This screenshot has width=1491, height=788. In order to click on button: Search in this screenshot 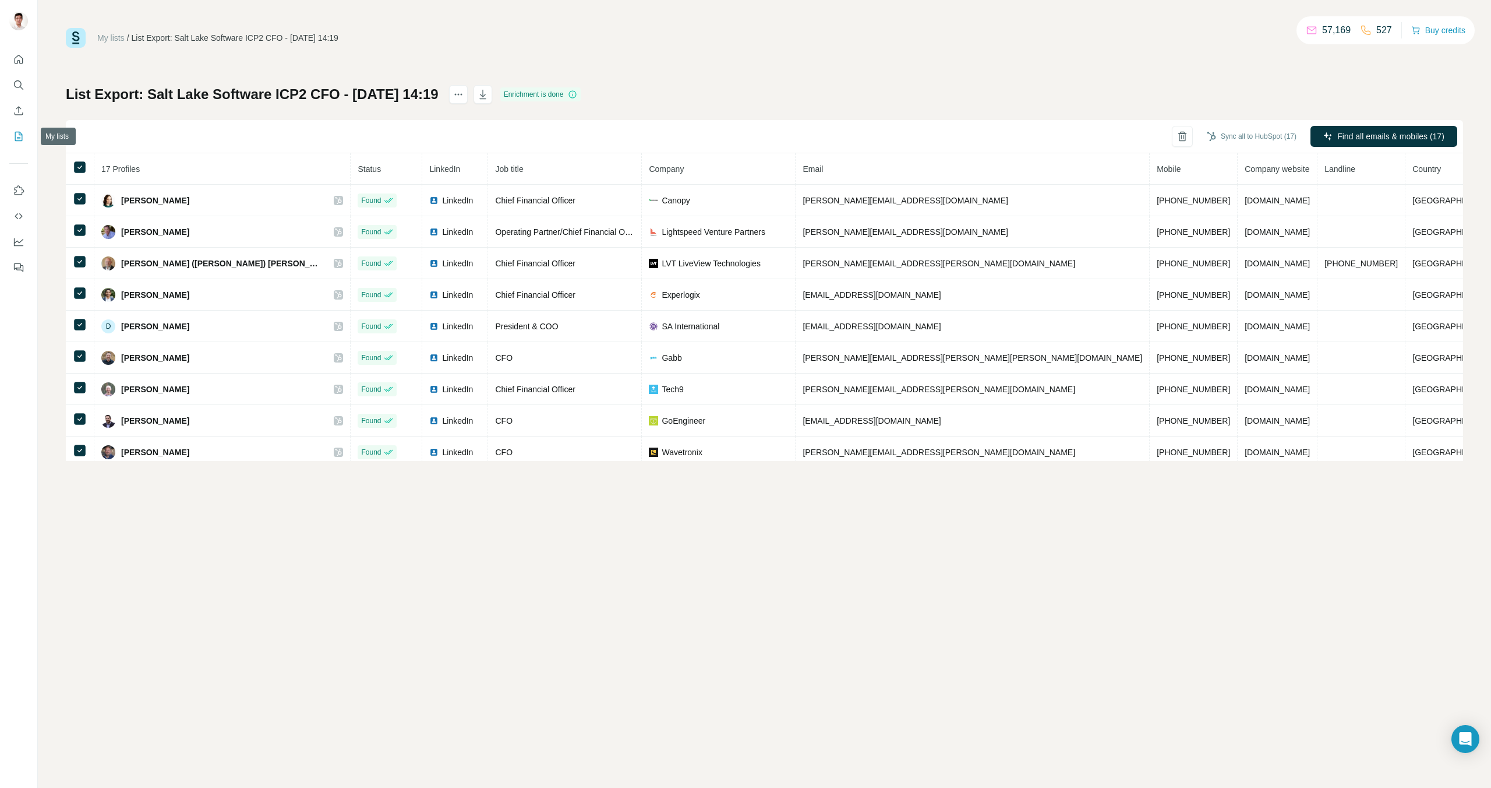, I will do `click(19, 85)`.